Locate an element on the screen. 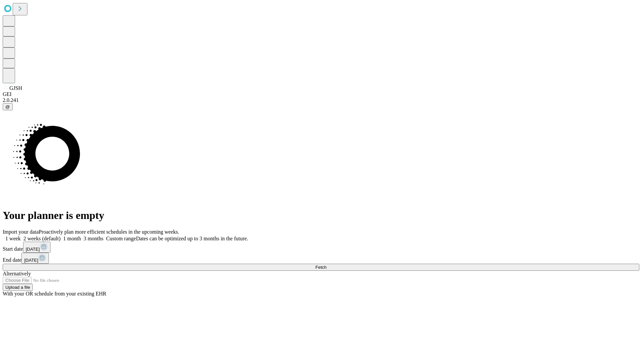 Image resolution: width=642 pixels, height=361 pixels. span: Alternatively is located at coordinates (17, 274).